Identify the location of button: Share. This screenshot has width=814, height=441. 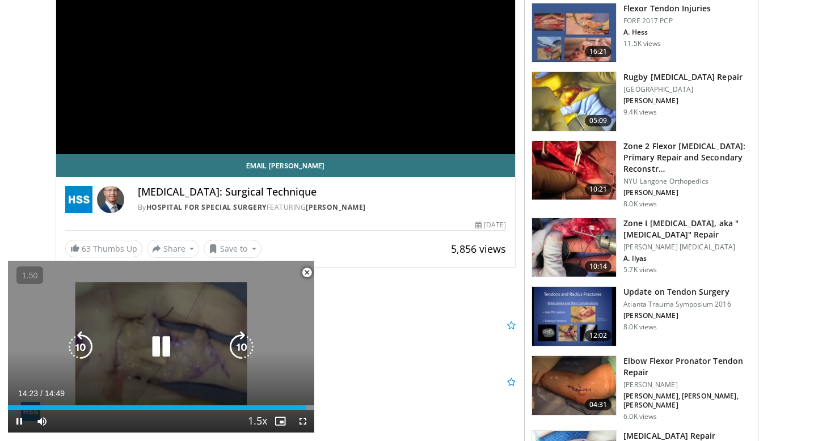
(173, 249).